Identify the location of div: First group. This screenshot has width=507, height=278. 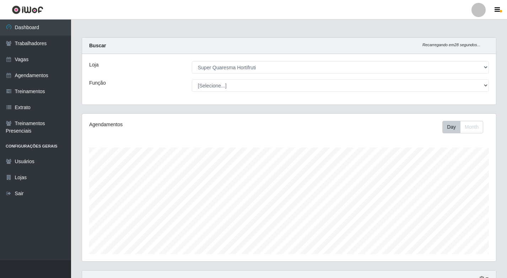
(463, 127).